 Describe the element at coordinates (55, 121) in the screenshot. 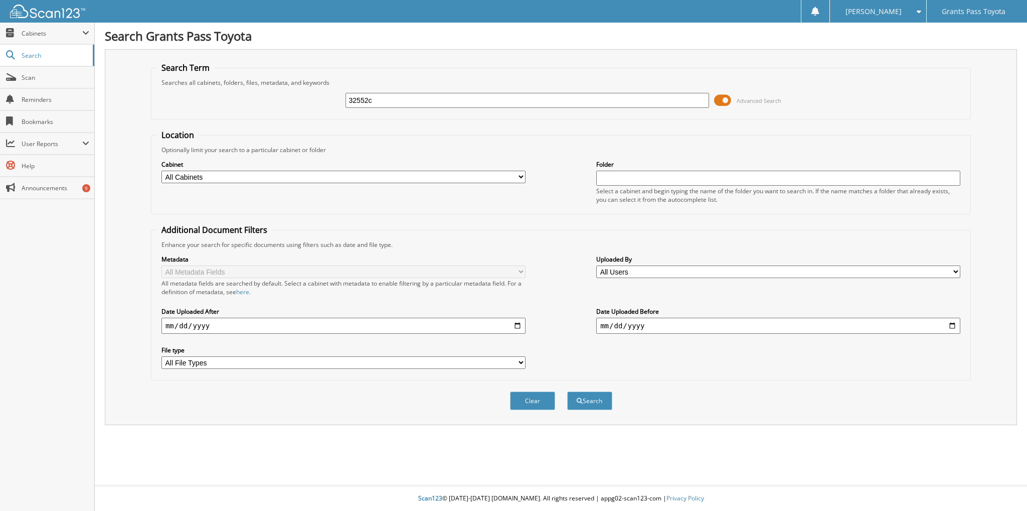

I see `span: Bookmarks` at that location.